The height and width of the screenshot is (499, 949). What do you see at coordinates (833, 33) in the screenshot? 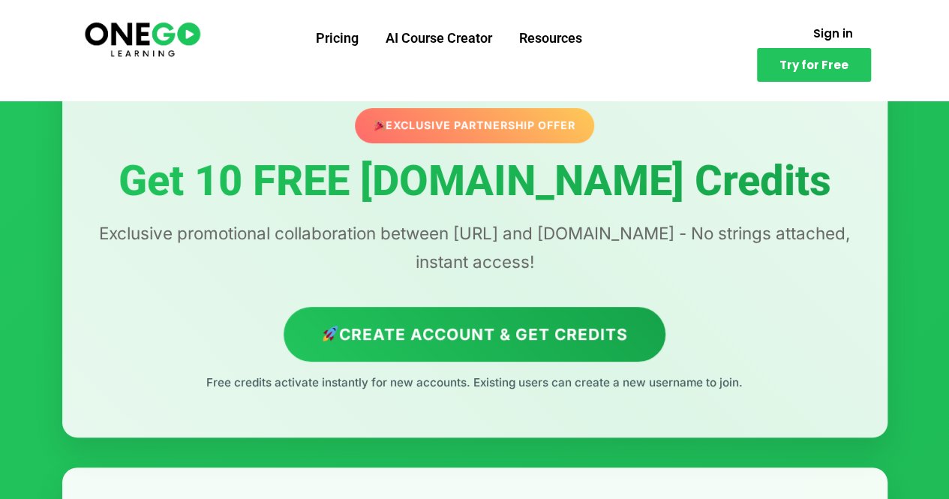
I see `span: Sign in` at bounding box center [833, 33].